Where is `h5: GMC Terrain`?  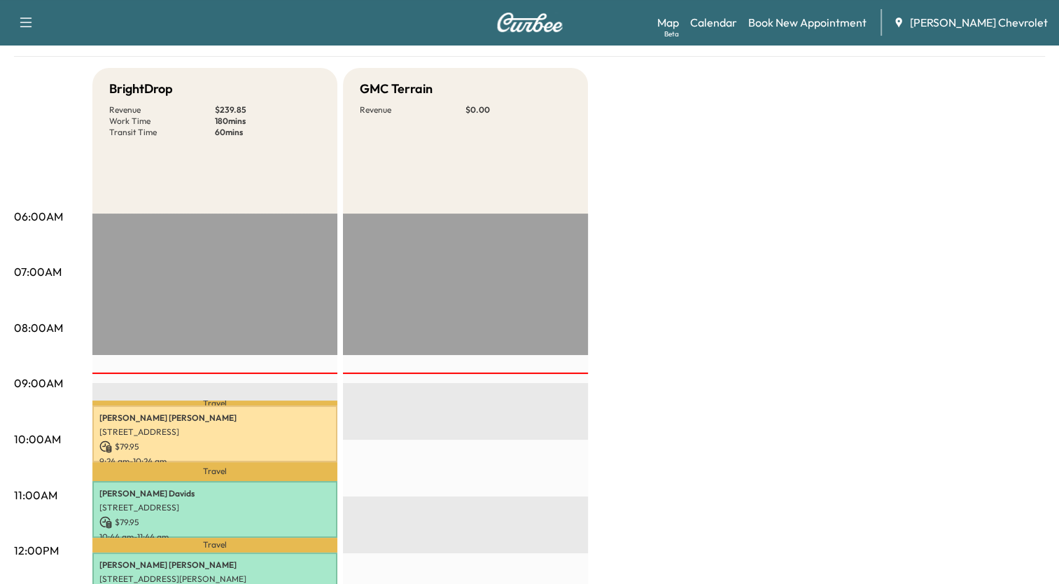 h5: GMC Terrain is located at coordinates (396, 89).